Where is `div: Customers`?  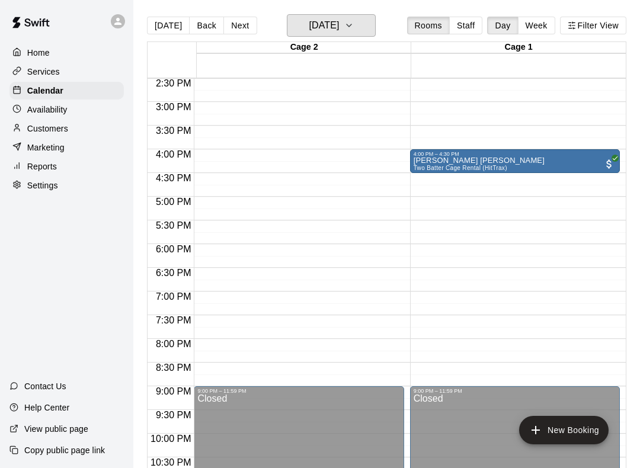 div: Customers is located at coordinates (66, 129).